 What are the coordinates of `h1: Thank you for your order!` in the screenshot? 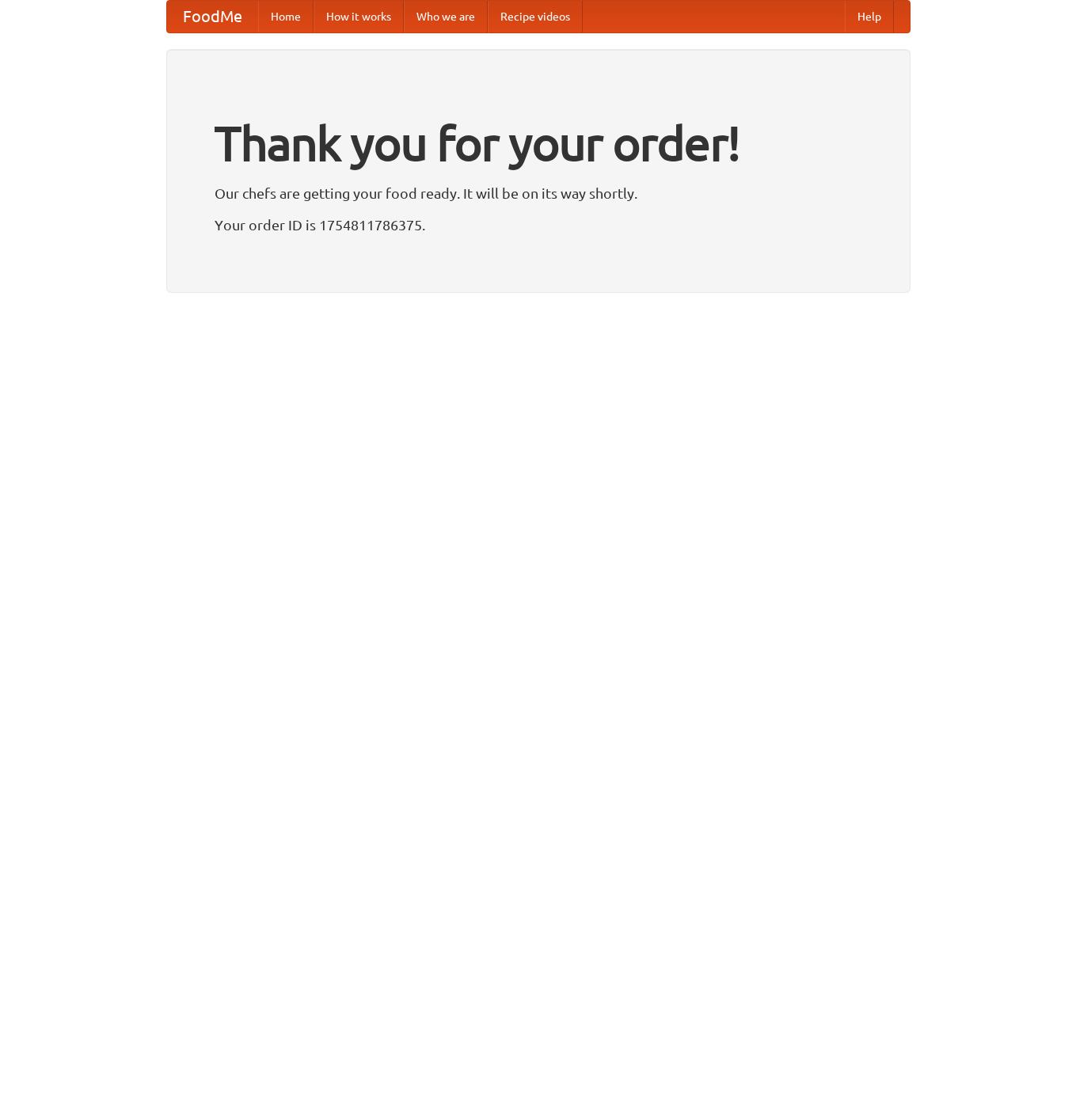 It's located at (538, 143).